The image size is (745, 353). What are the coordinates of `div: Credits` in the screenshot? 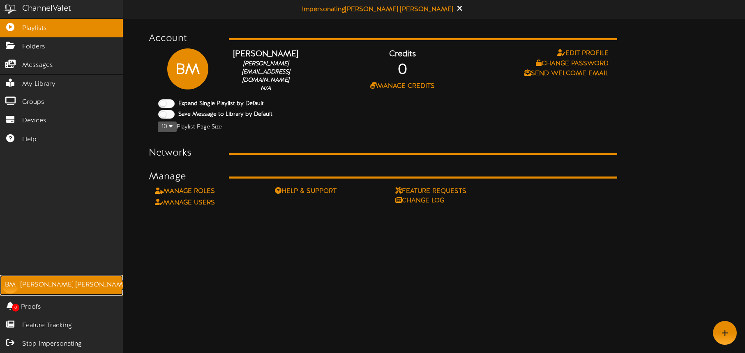 It's located at (402, 54).